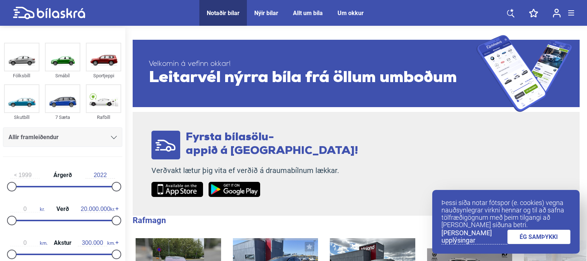 This screenshot has height=261, width=587. What do you see at coordinates (34, 137) in the screenshot?
I see `span: Allir framleiðendur` at bounding box center [34, 137].